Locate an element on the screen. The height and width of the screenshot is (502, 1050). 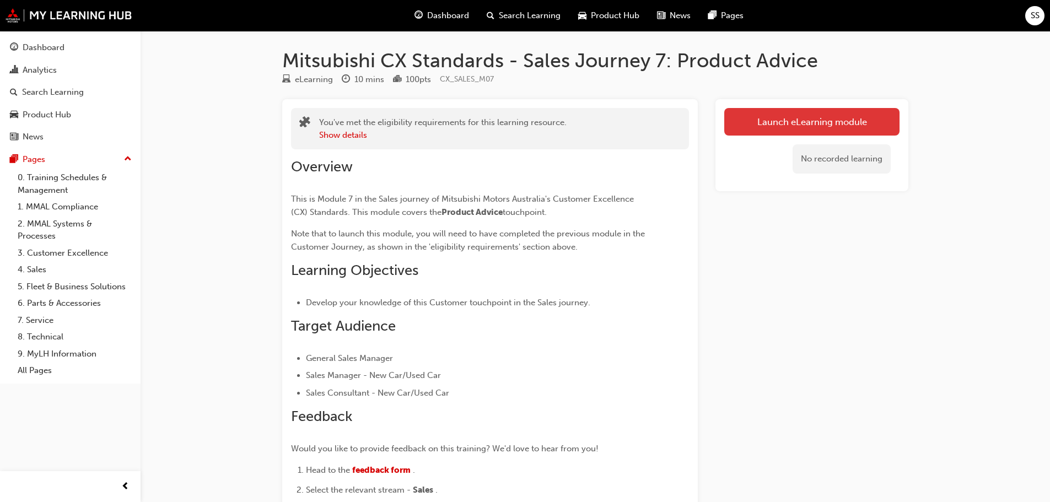
a: search-iconSearch Learning is located at coordinates (523, 15).